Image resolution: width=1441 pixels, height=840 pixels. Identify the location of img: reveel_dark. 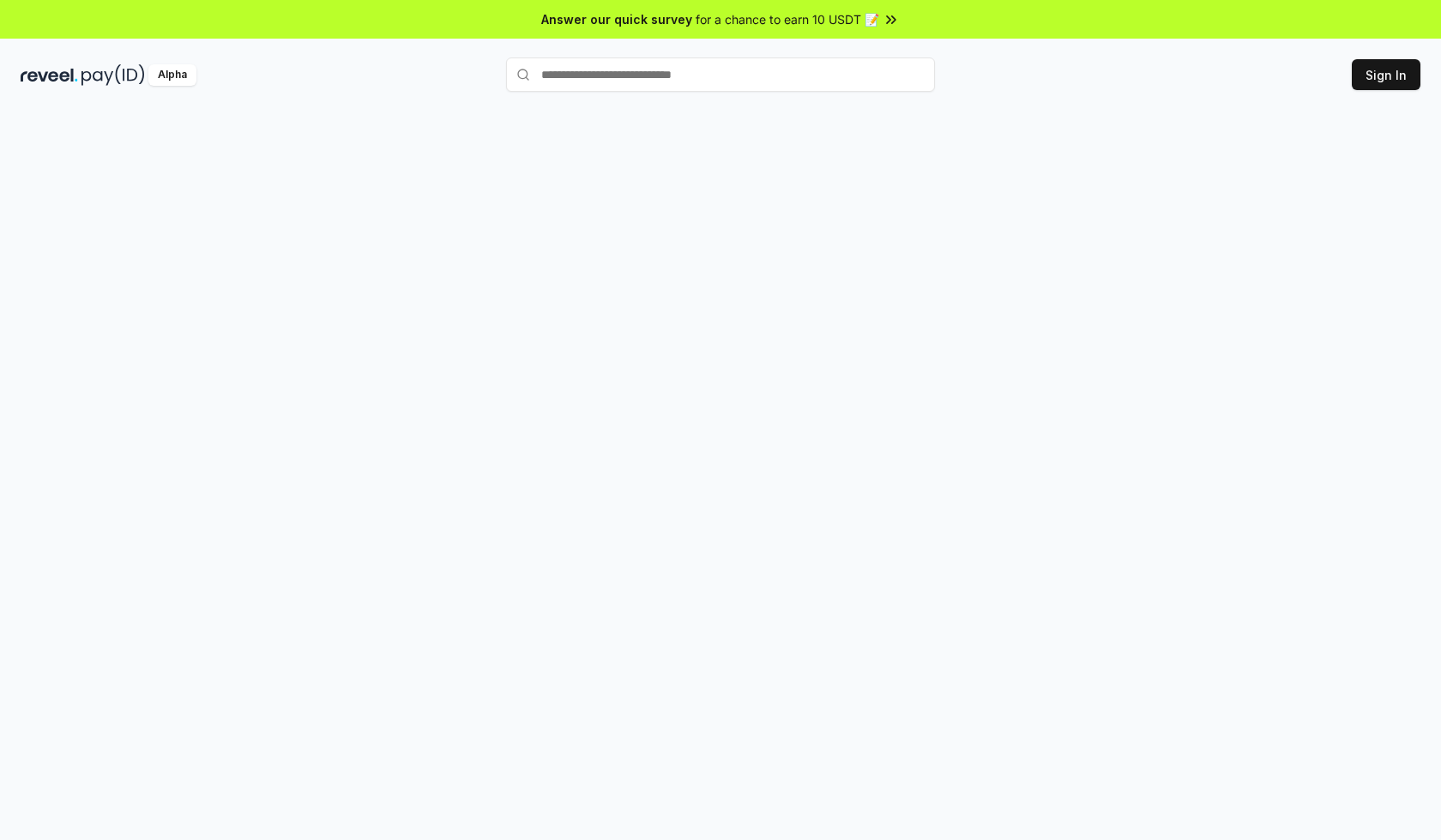
(49, 75).